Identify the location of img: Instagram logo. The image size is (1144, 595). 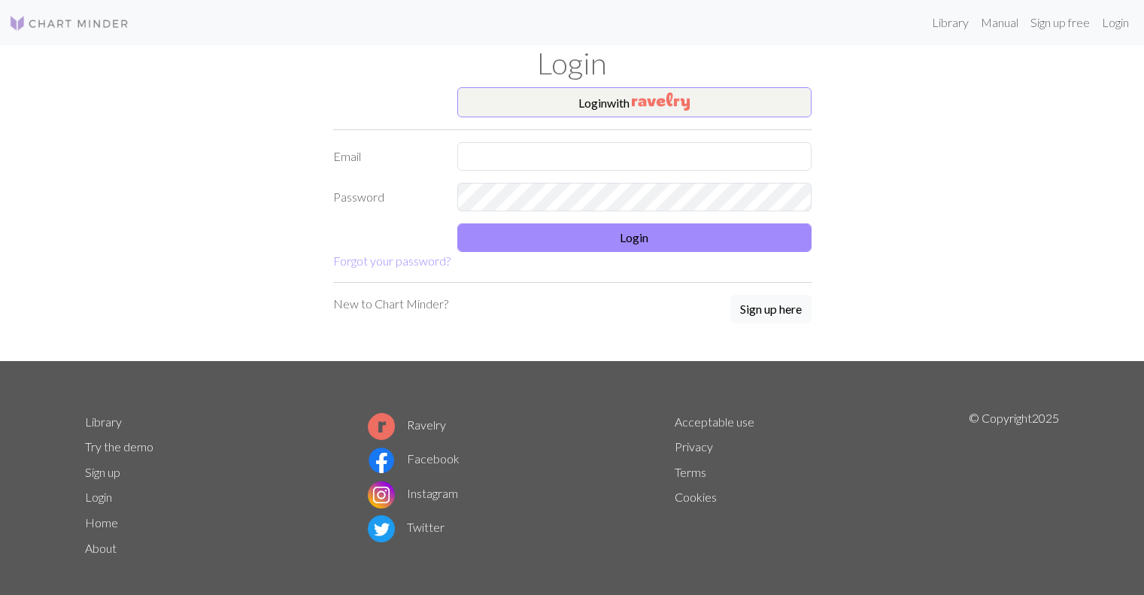
(381, 495).